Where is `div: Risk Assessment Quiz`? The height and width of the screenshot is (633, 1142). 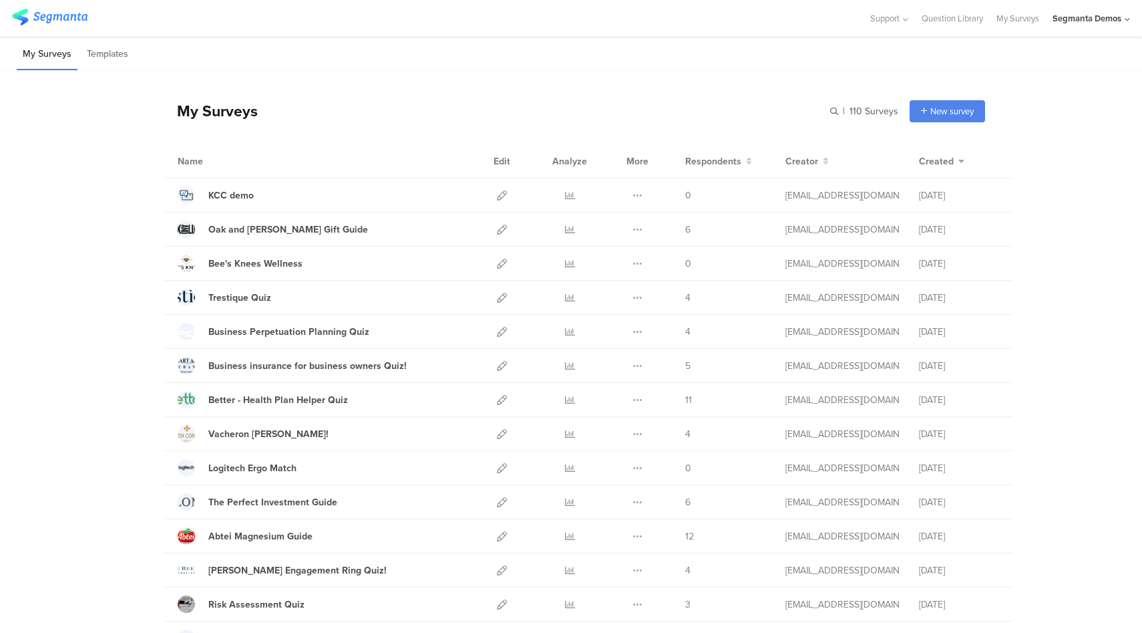 div: Risk Assessment Quiz is located at coordinates (257, 604).